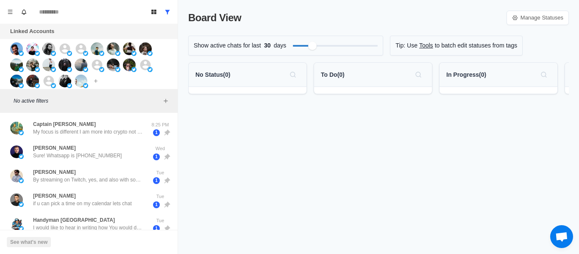 The image size is (579, 254). Describe the element at coordinates (537, 18) in the screenshot. I see `a: Manage Statuses` at that location.